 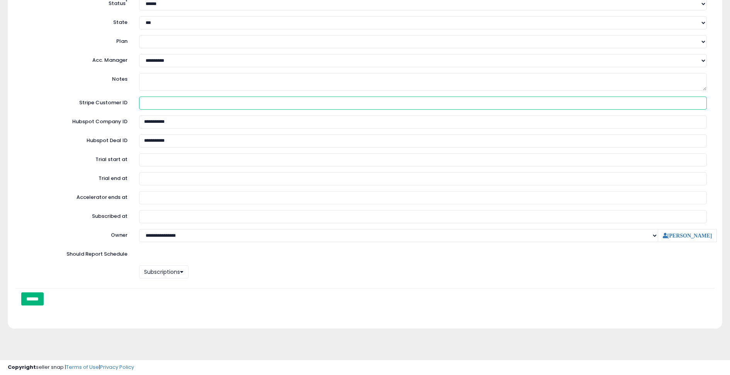 What do you see at coordinates (22, 367) in the screenshot?
I see `strong: Copyright` at bounding box center [22, 367].